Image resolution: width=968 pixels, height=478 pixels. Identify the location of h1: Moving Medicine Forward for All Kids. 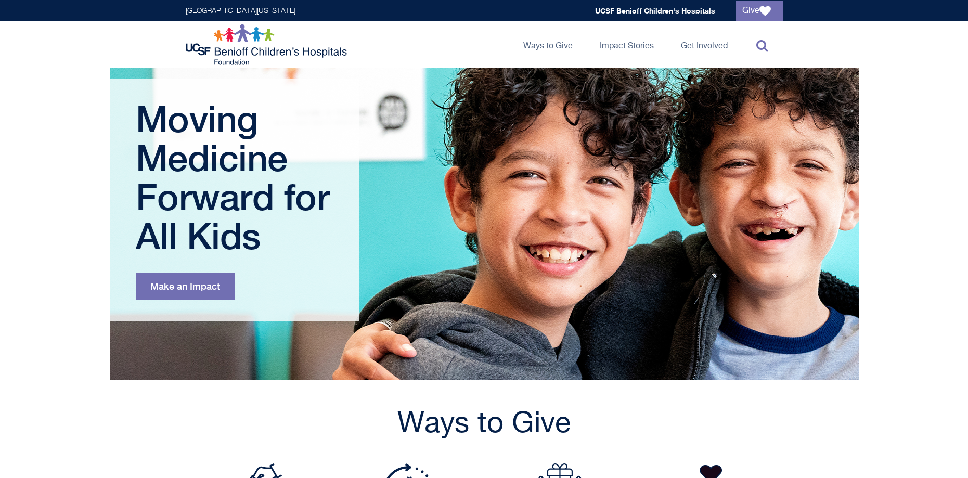
(236, 177).